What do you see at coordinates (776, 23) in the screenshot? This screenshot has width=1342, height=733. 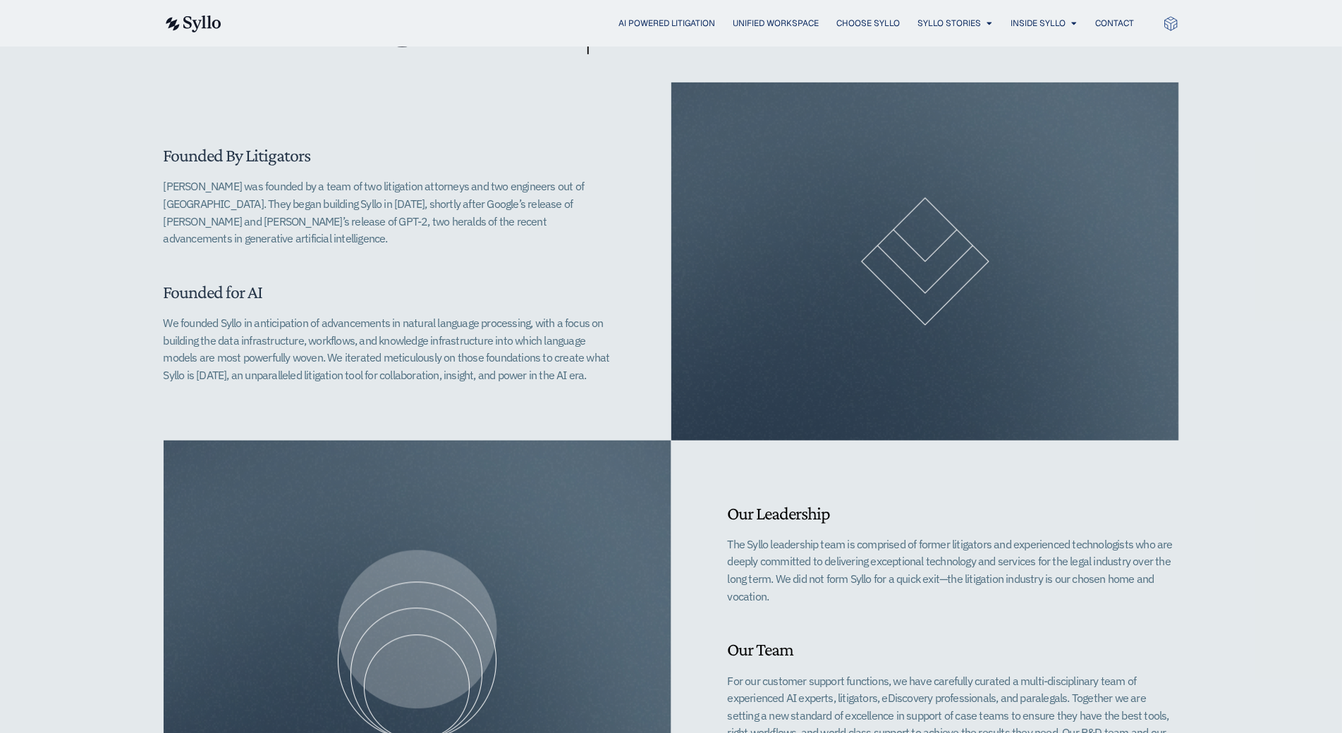 I see `a: Unified Workspace` at bounding box center [776, 23].